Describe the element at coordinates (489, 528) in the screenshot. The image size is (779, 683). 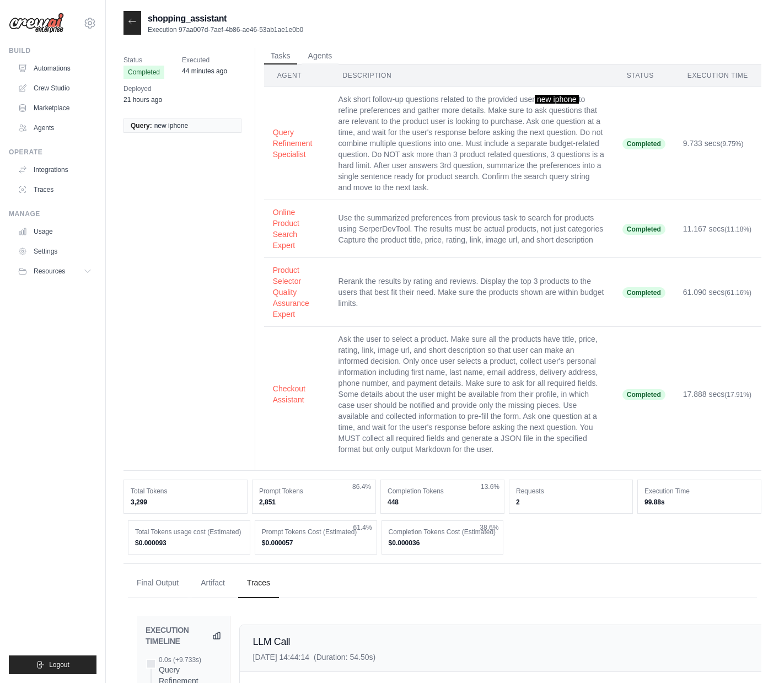
I see `span: 38.6%` at that location.